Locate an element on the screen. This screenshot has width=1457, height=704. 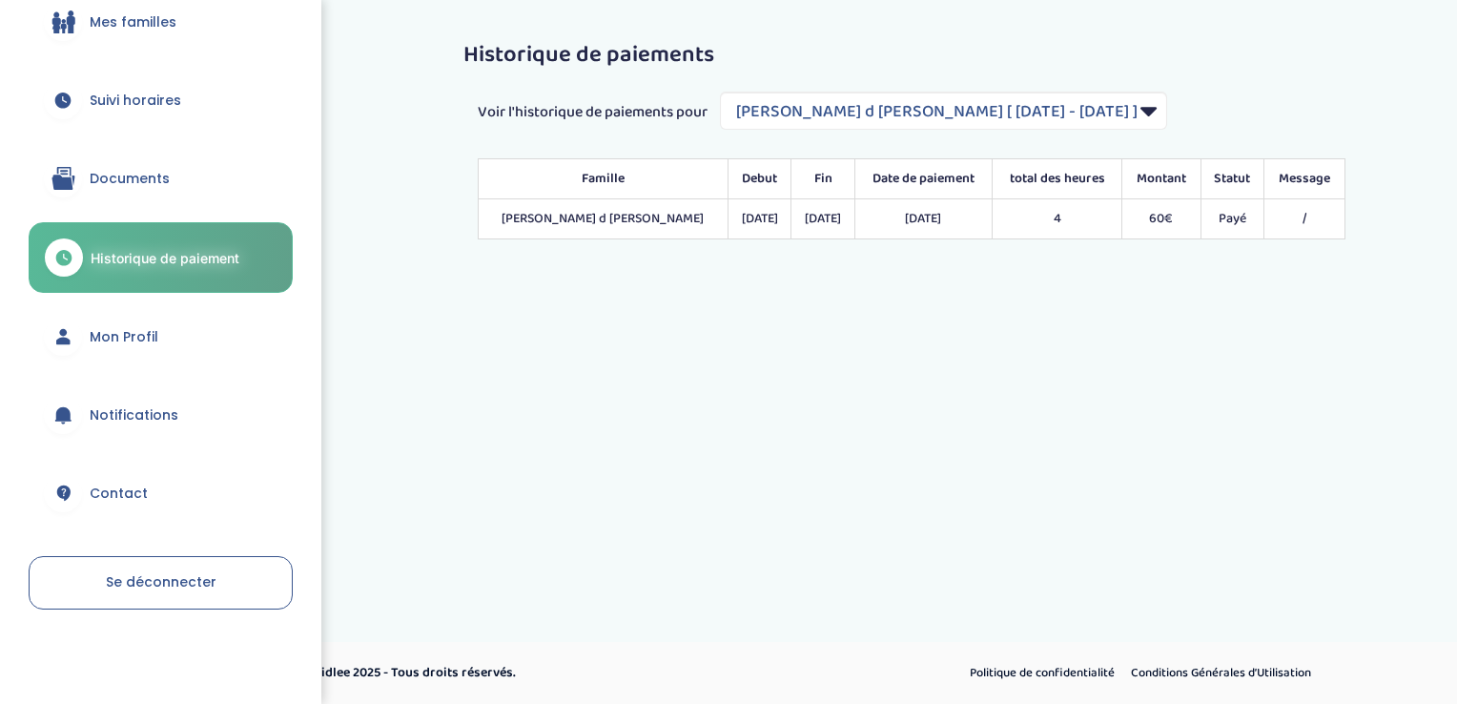
td: 60€ is located at coordinates (1162, 219).